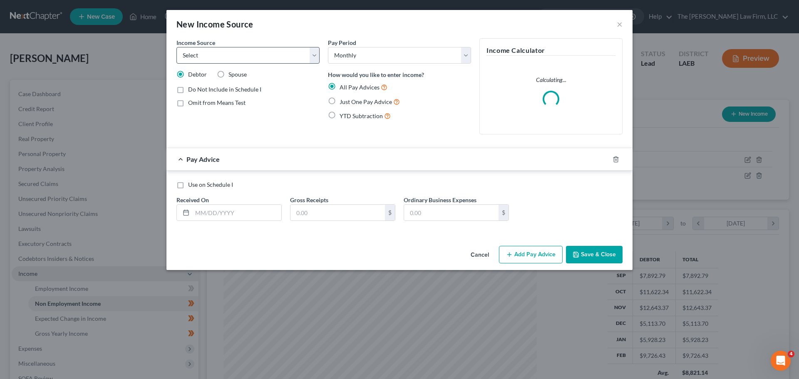 This screenshot has width=799, height=379. I want to click on button: Save & Close, so click(595, 255).